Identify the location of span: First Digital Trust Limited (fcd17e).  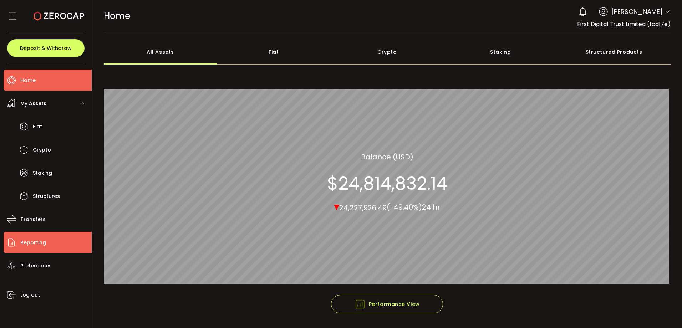
(624, 24).